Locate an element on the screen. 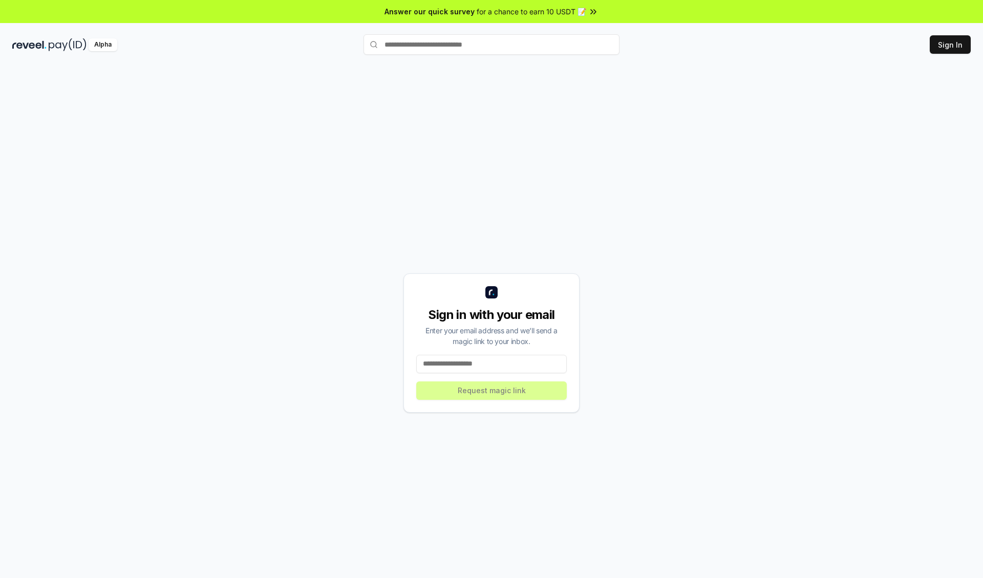 The width and height of the screenshot is (983, 578). div: Enter your email address and we’ll send a magic link to your inbox. is located at coordinates (492, 336).